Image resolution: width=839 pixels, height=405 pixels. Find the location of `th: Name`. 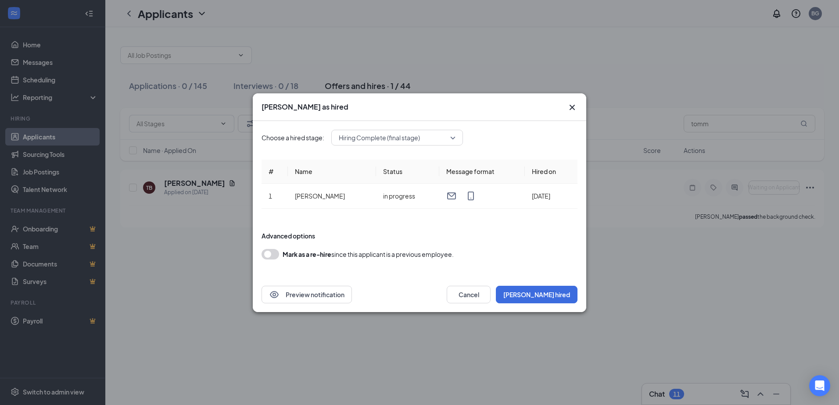

th: Name is located at coordinates (332, 171).